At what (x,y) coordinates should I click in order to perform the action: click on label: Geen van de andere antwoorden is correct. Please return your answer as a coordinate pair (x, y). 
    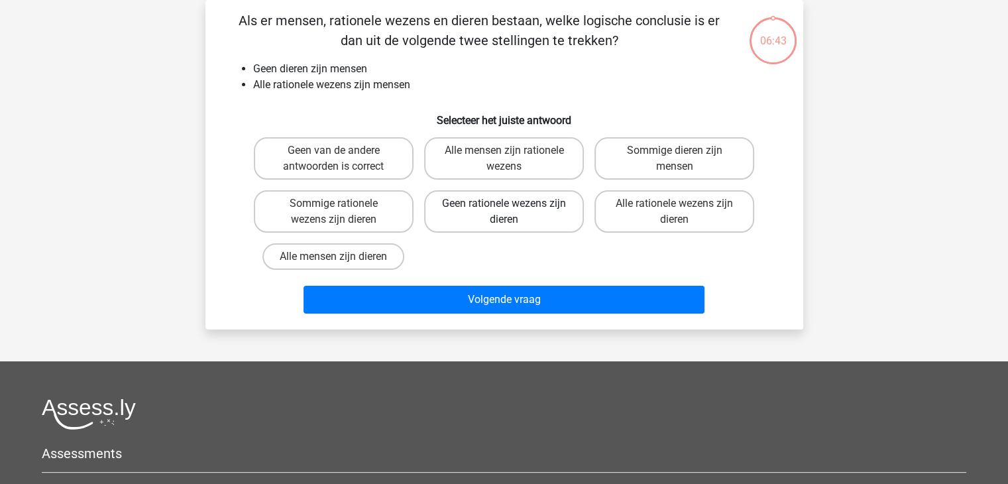
    Looking at the image, I should click on (333, 158).